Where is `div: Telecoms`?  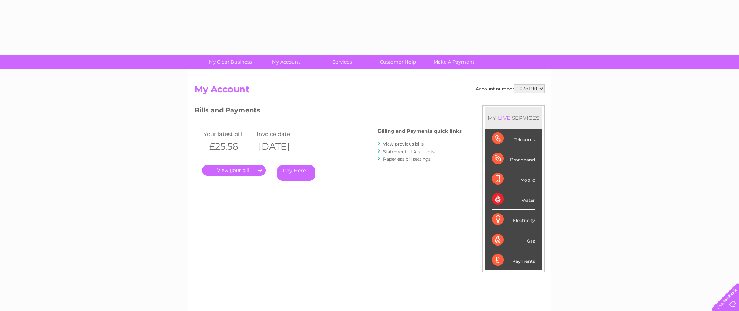 div: Telecoms is located at coordinates (513, 139).